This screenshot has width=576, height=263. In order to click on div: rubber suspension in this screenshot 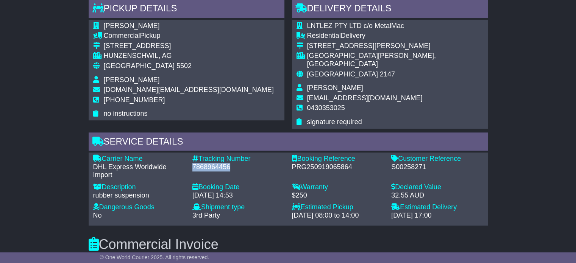, I will do `click(139, 196)`.